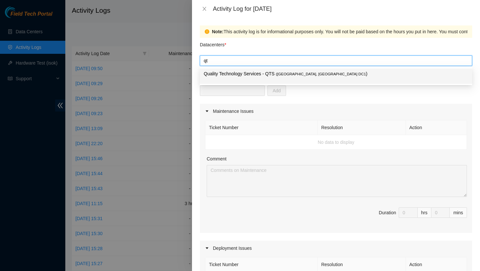 The height and width of the screenshot is (271, 480). What do you see at coordinates (336, 111) in the screenshot?
I see `div: Maintenance Issues` at bounding box center [336, 111].